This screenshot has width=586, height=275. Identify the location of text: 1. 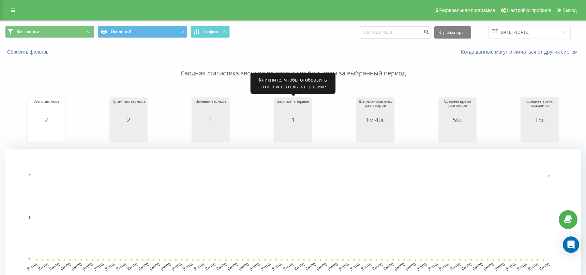
(29, 218).